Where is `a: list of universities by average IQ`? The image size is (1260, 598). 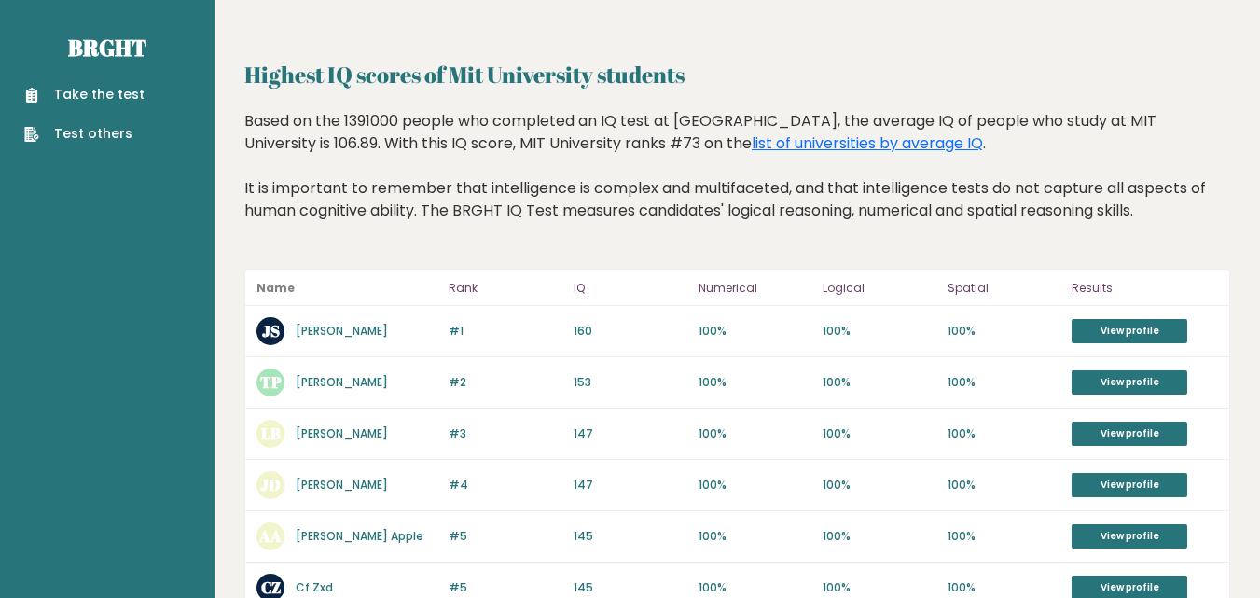 a: list of universities by average IQ is located at coordinates (867, 143).